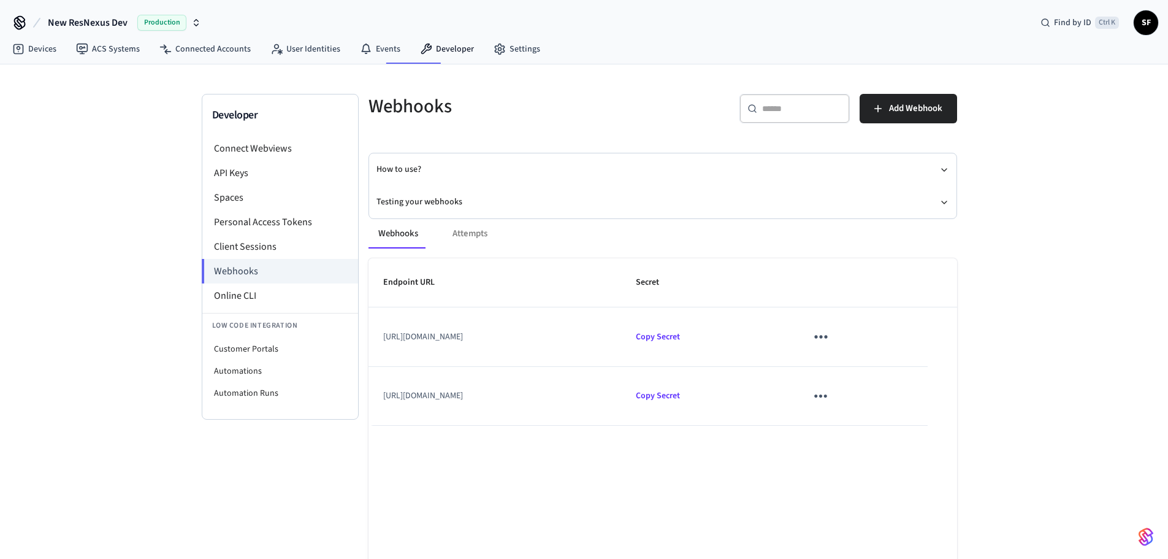 The width and height of the screenshot is (1168, 559). What do you see at coordinates (663, 341) in the screenshot?
I see `table: sticky table` at bounding box center [663, 341].